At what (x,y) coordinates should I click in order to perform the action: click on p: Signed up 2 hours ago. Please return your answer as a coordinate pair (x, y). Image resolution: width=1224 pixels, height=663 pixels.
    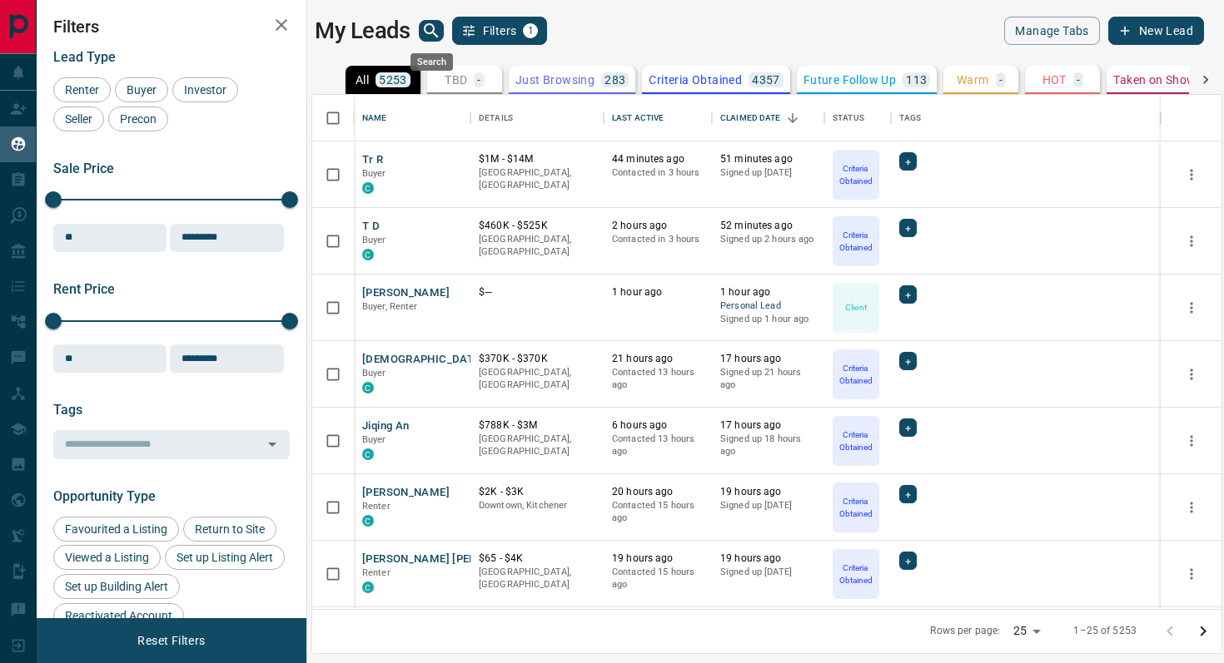
    Looking at the image, I should click on (767, 240).